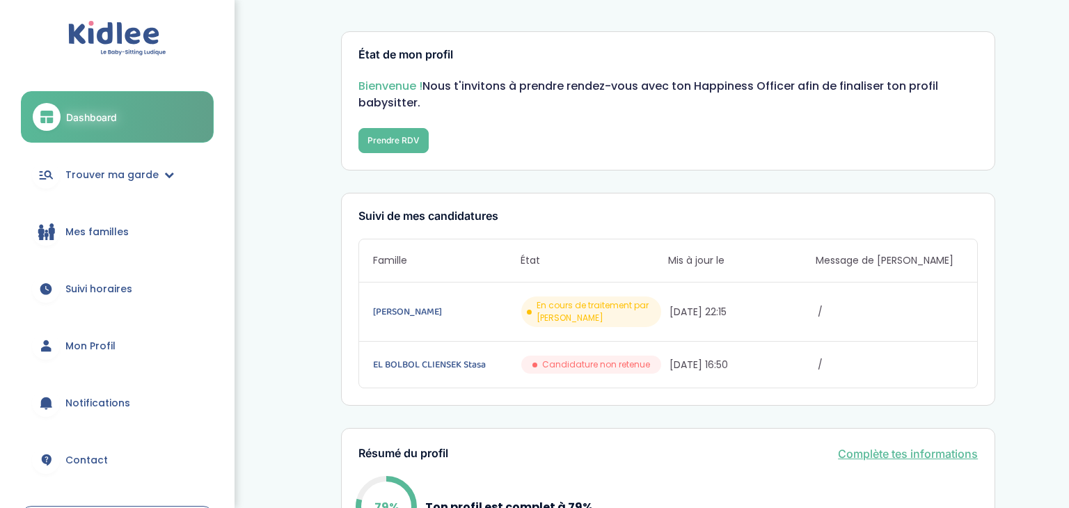  Describe the element at coordinates (445, 365) in the screenshot. I see `a: EL BOLBOL CLIENSEK Stasa` at that location.